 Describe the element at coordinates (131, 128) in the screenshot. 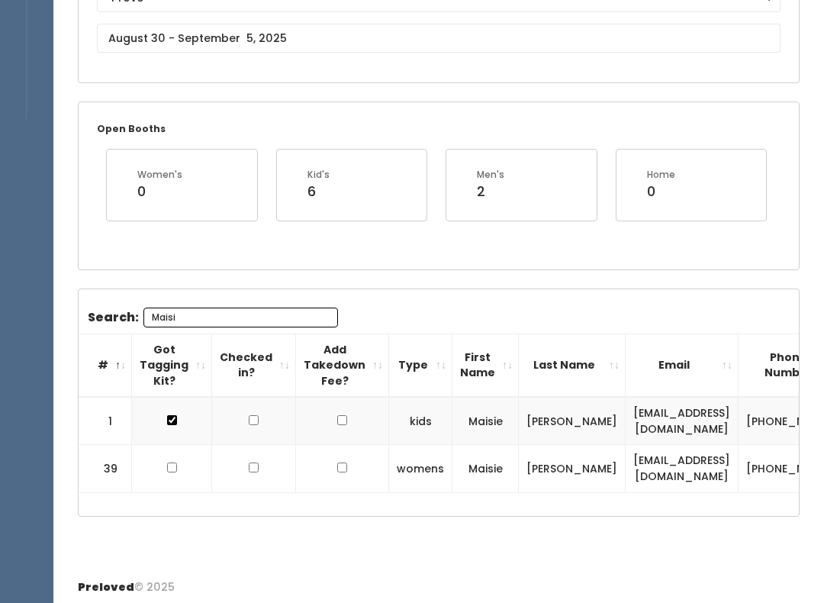

I see `small: Open Booths` at that location.